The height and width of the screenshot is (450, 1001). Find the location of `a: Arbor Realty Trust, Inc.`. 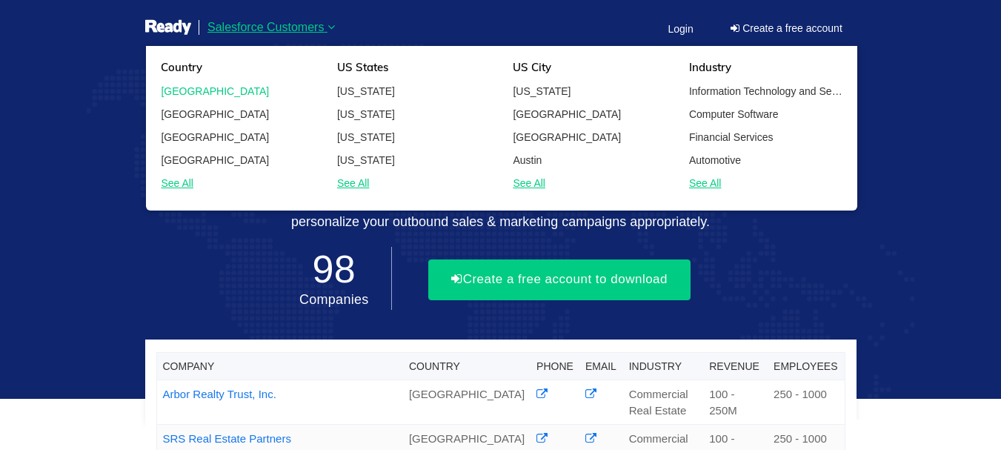

a: Arbor Realty Trust, Inc. is located at coordinates (219, 393).